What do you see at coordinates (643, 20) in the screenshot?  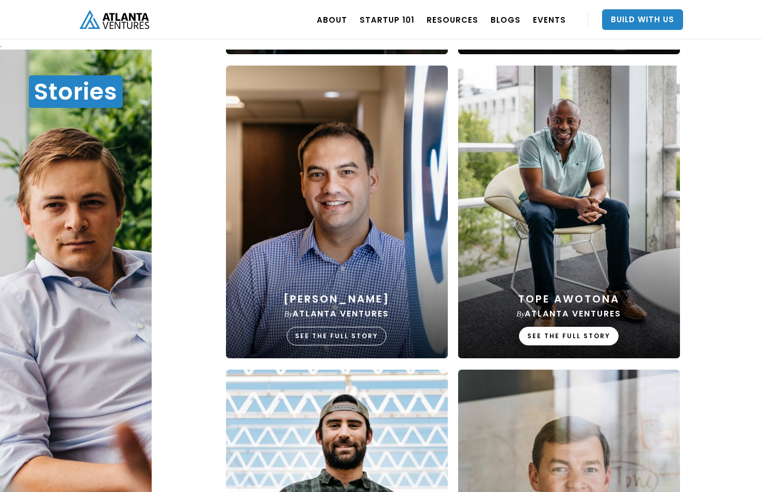 I see `a: Build With Us` at bounding box center [643, 20].